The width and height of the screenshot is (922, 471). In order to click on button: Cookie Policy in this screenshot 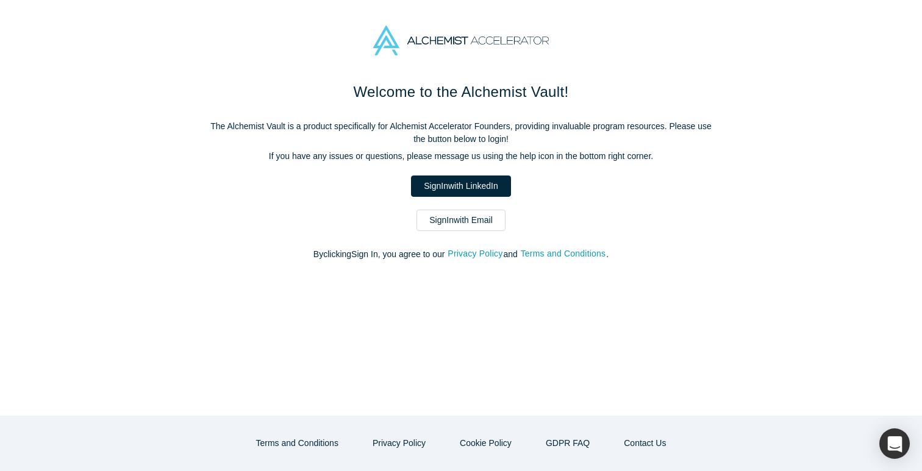, I will do `click(485, 443)`.